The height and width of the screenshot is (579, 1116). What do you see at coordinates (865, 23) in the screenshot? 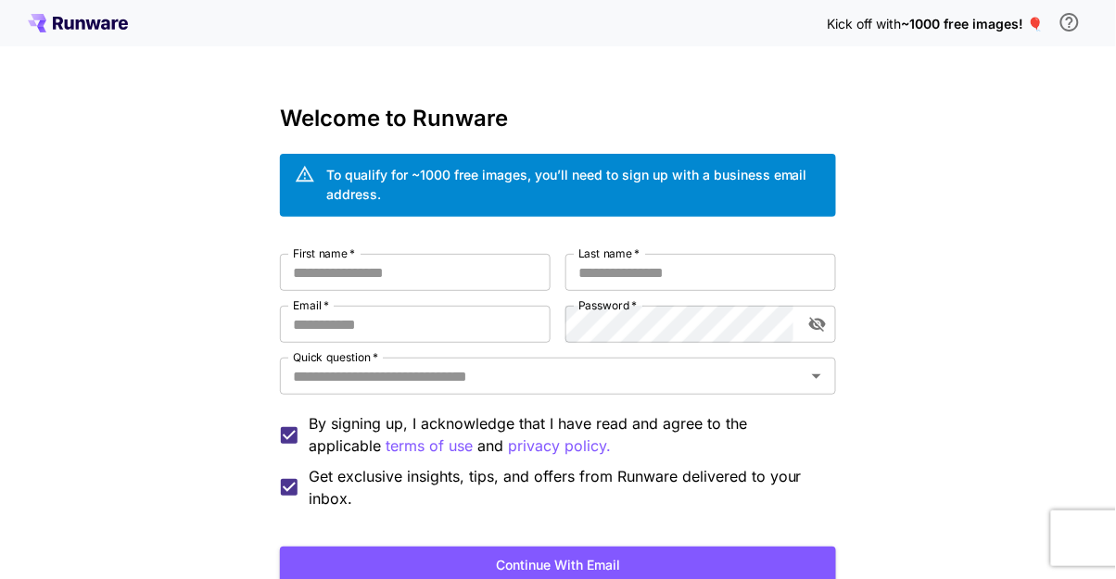
I see `span: Kick off with` at bounding box center [865, 23].